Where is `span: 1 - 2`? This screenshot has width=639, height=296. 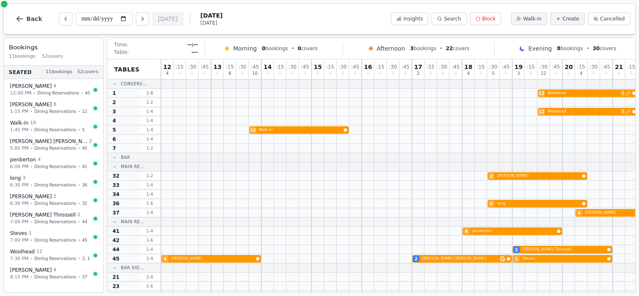 span: 1 - 2 is located at coordinates (150, 102).